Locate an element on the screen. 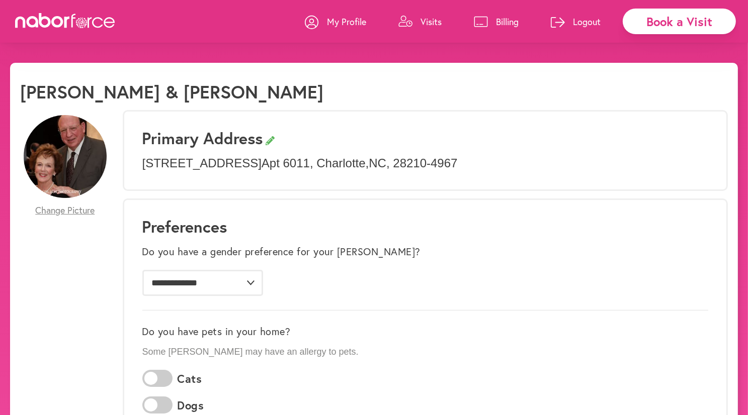 The image size is (748, 415). a: Logout is located at coordinates (575, 22).